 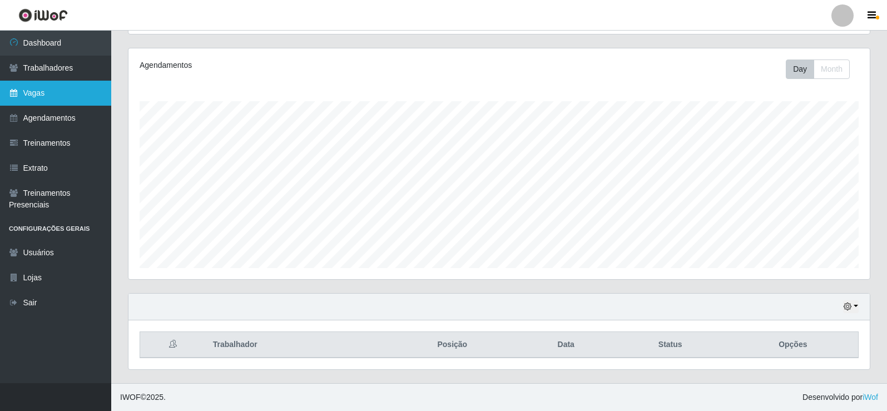 What do you see at coordinates (296, 345) in the screenshot?
I see `th: Trabalhador` at bounding box center [296, 345].